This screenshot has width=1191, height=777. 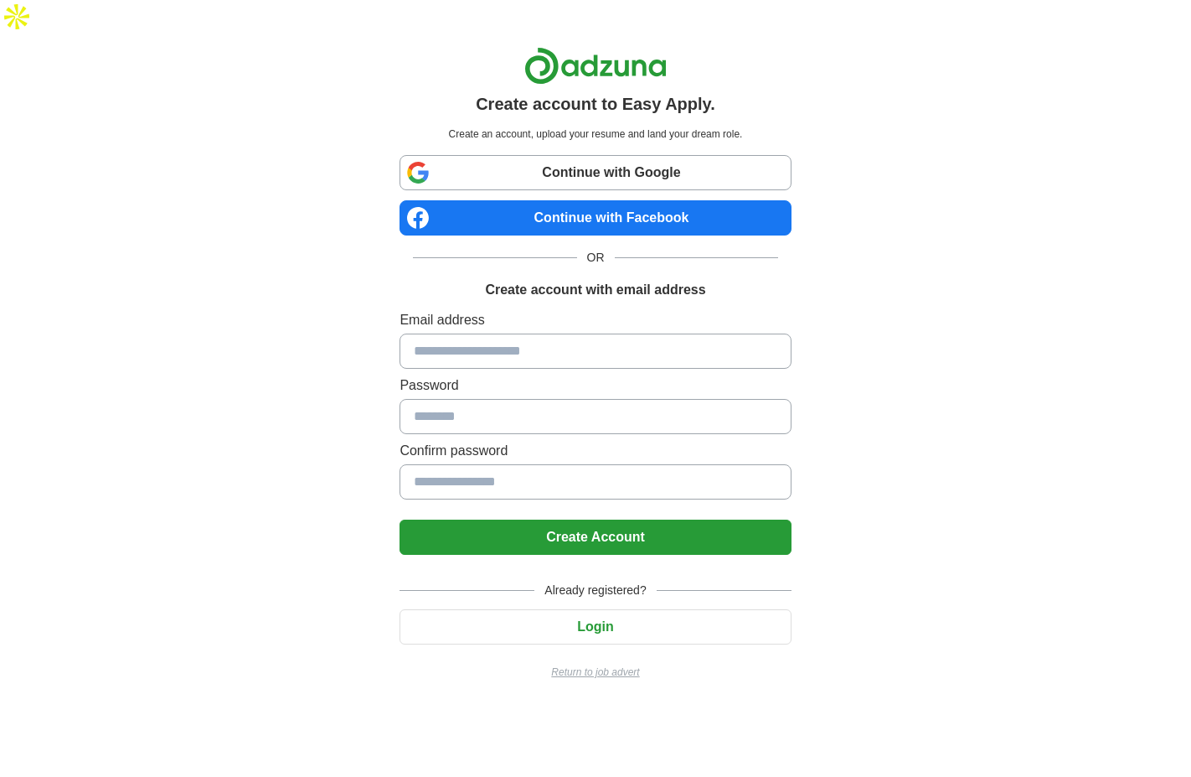 What do you see at coordinates (595, 385) in the screenshot?
I see `label: Password` at bounding box center [595, 385].